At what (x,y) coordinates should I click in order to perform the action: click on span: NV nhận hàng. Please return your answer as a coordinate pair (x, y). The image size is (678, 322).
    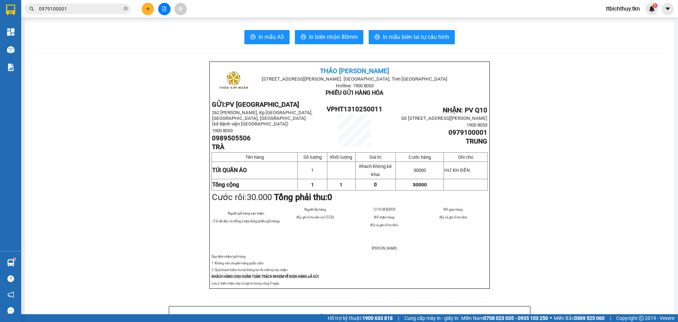
    Looking at the image, I should click on (384, 217).